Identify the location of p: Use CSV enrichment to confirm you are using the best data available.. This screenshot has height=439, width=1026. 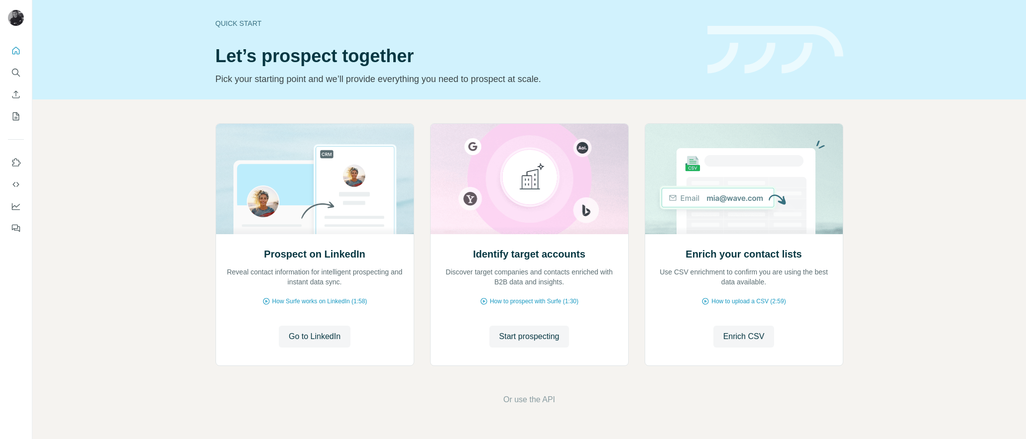
(744, 277).